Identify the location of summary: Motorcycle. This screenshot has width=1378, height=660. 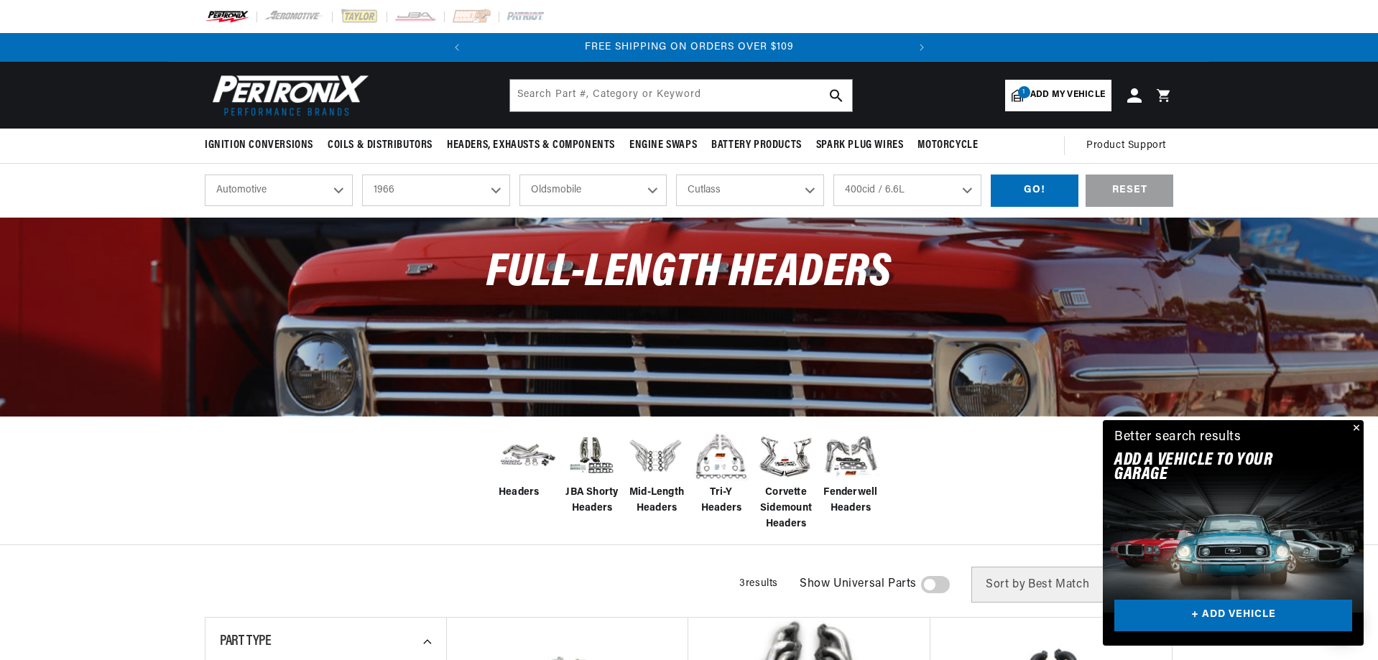
(948, 145).